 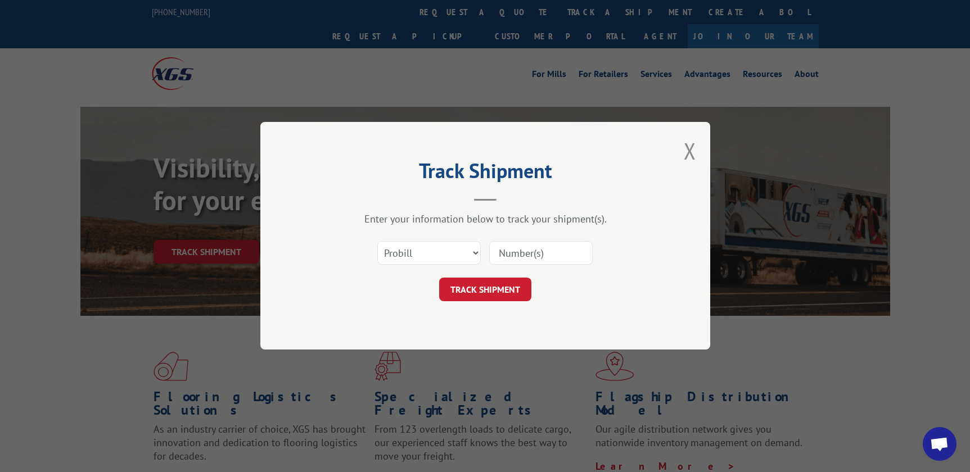 I want to click on button: Close modal, so click(x=690, y=151).